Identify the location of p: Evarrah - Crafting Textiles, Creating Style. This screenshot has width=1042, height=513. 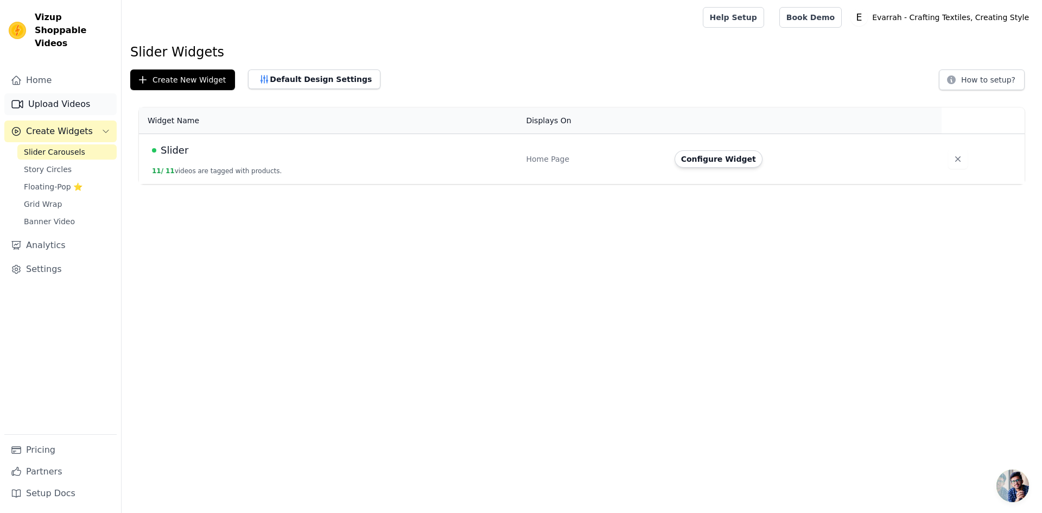
(950, 17).